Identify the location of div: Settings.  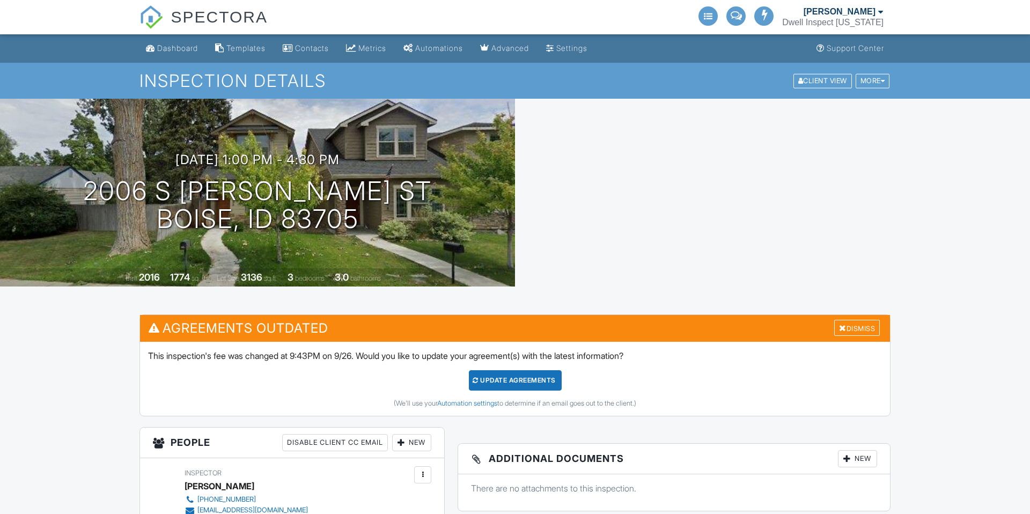
(572, 48).